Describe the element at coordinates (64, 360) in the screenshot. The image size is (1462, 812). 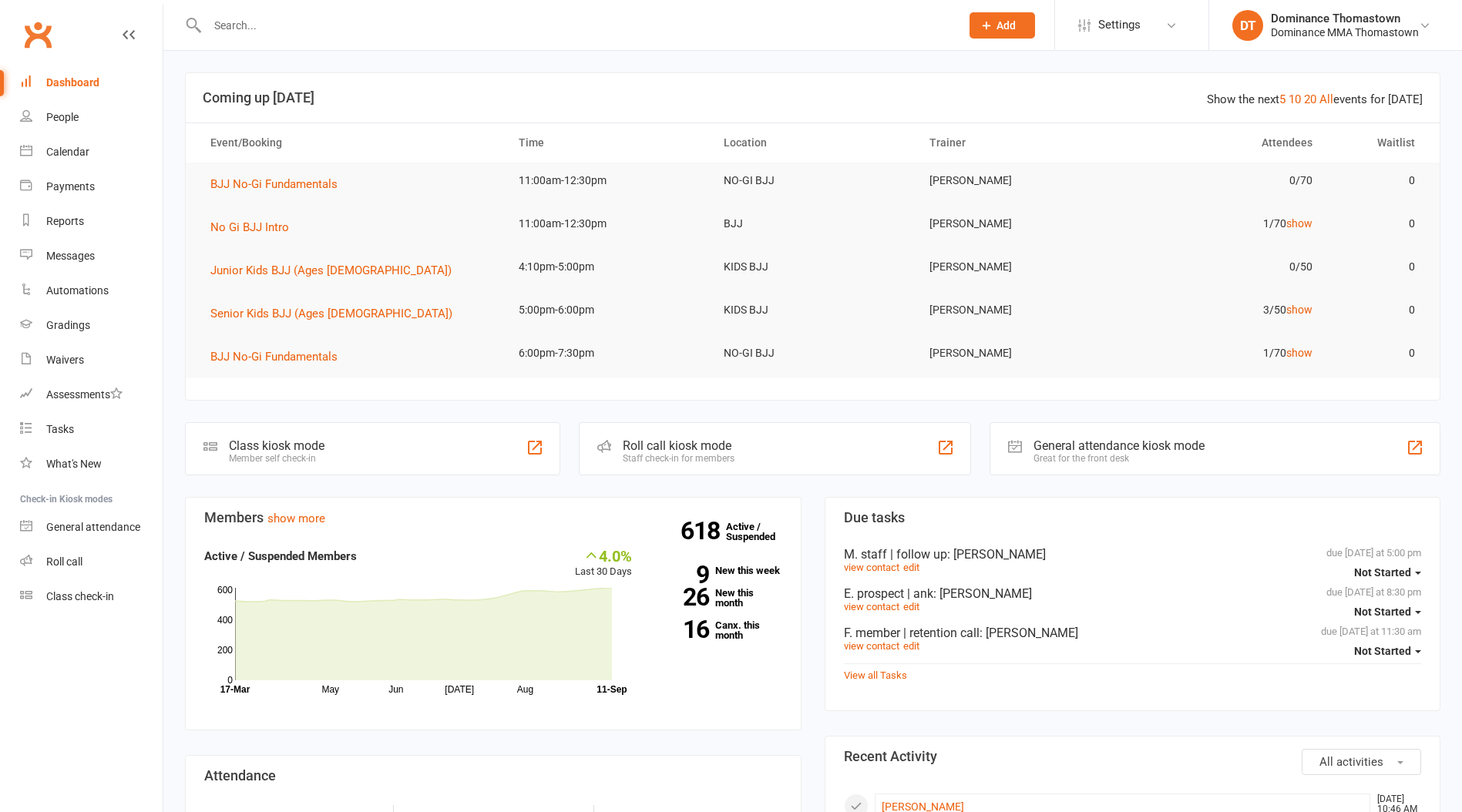
I see `div: Waivers` at that location.